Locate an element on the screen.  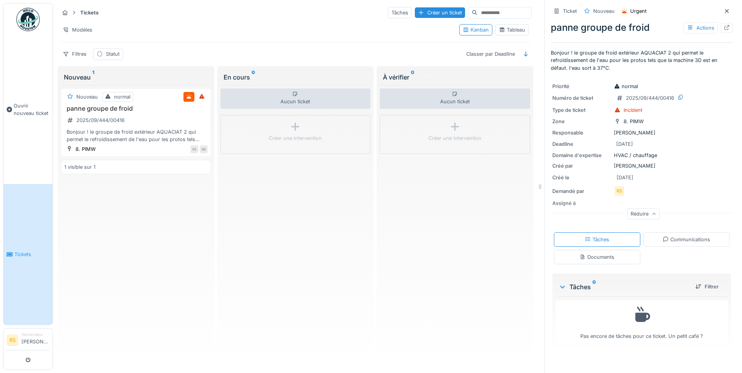
div: HVAC / chauffage is located at coordinates (641, 155).